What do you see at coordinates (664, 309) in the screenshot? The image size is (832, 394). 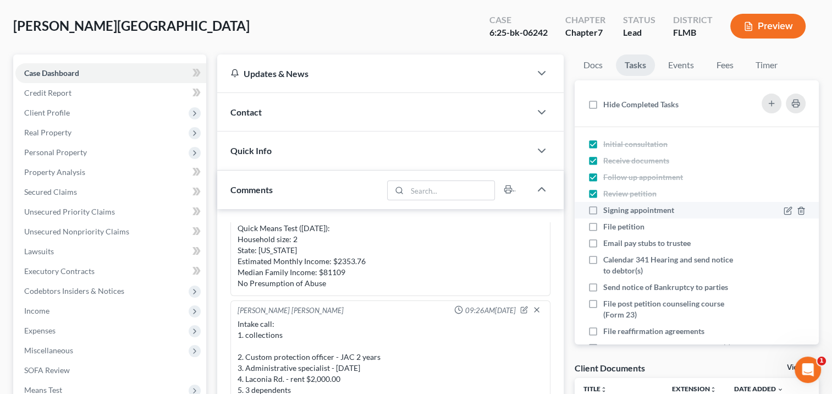 I see `span: File post petition counseling course (Form 23)` at bounding box center [664, 309].